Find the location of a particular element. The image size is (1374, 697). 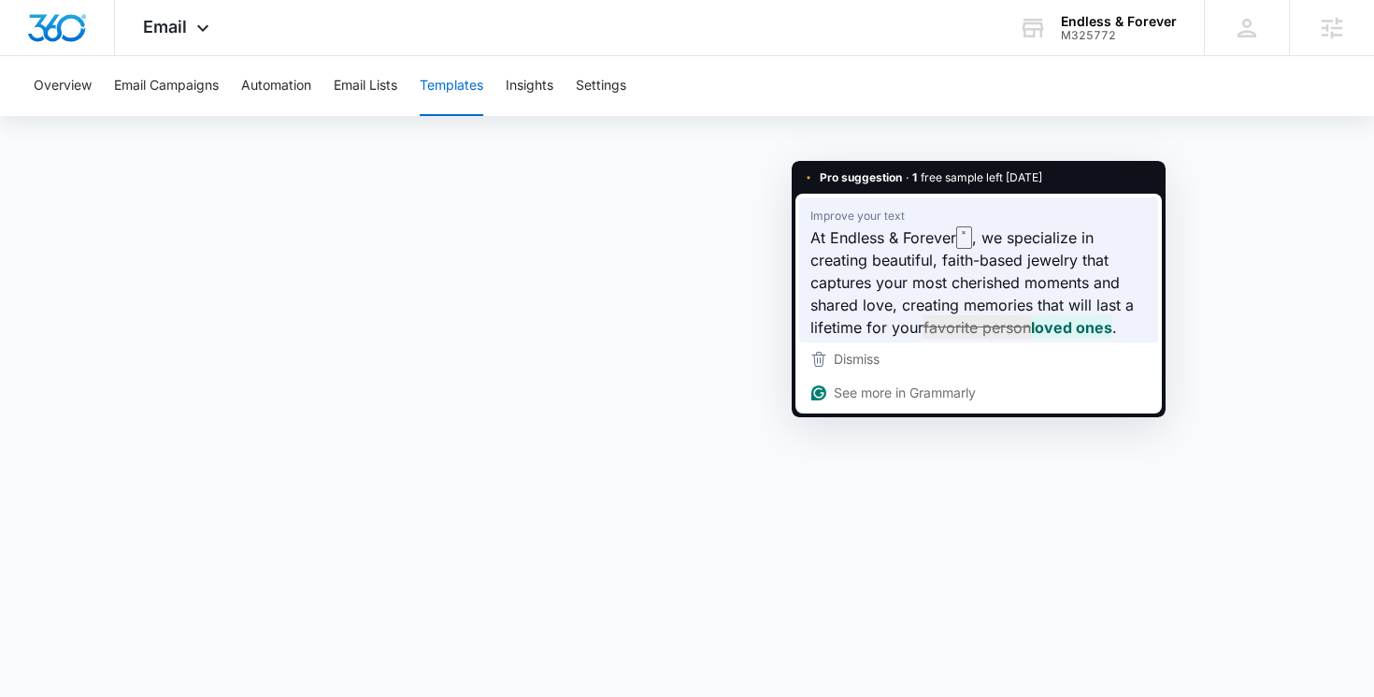

button: Email Campaigns is located at coordinates (166, 86).